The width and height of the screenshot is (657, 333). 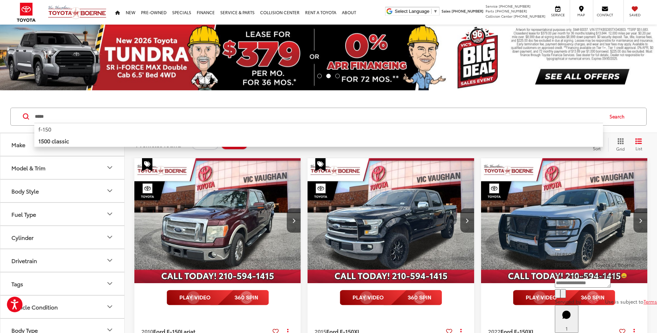 What do you see at coordinates (234, 145) in the screenshot?
I see `span: Clear All` at bounding box center [234, 145].